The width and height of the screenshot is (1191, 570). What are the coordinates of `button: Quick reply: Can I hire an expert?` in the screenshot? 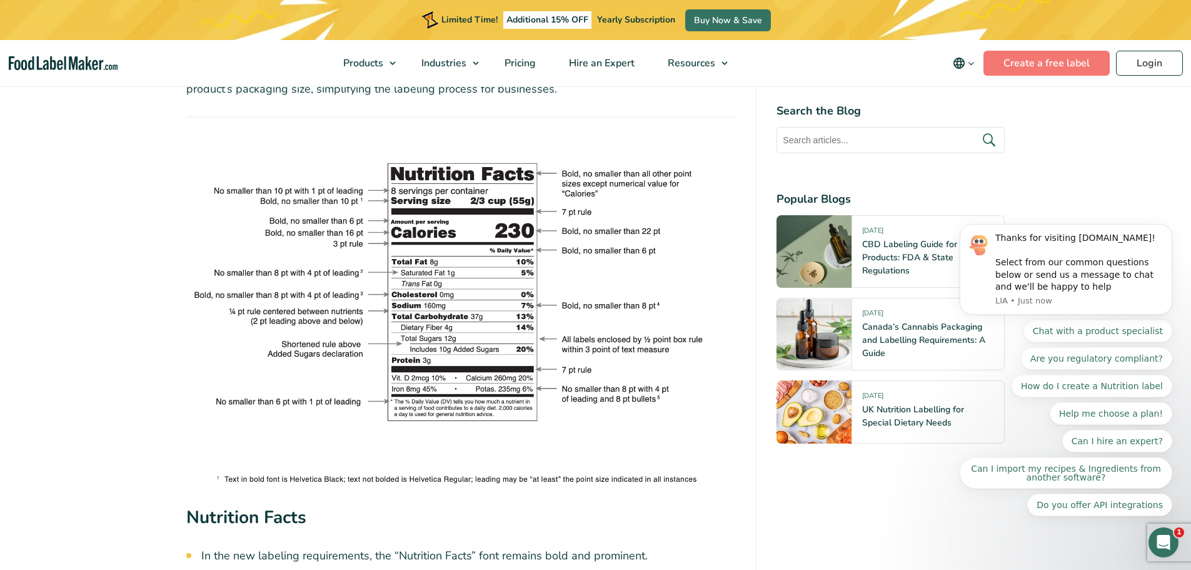 It's located at (176, 377).